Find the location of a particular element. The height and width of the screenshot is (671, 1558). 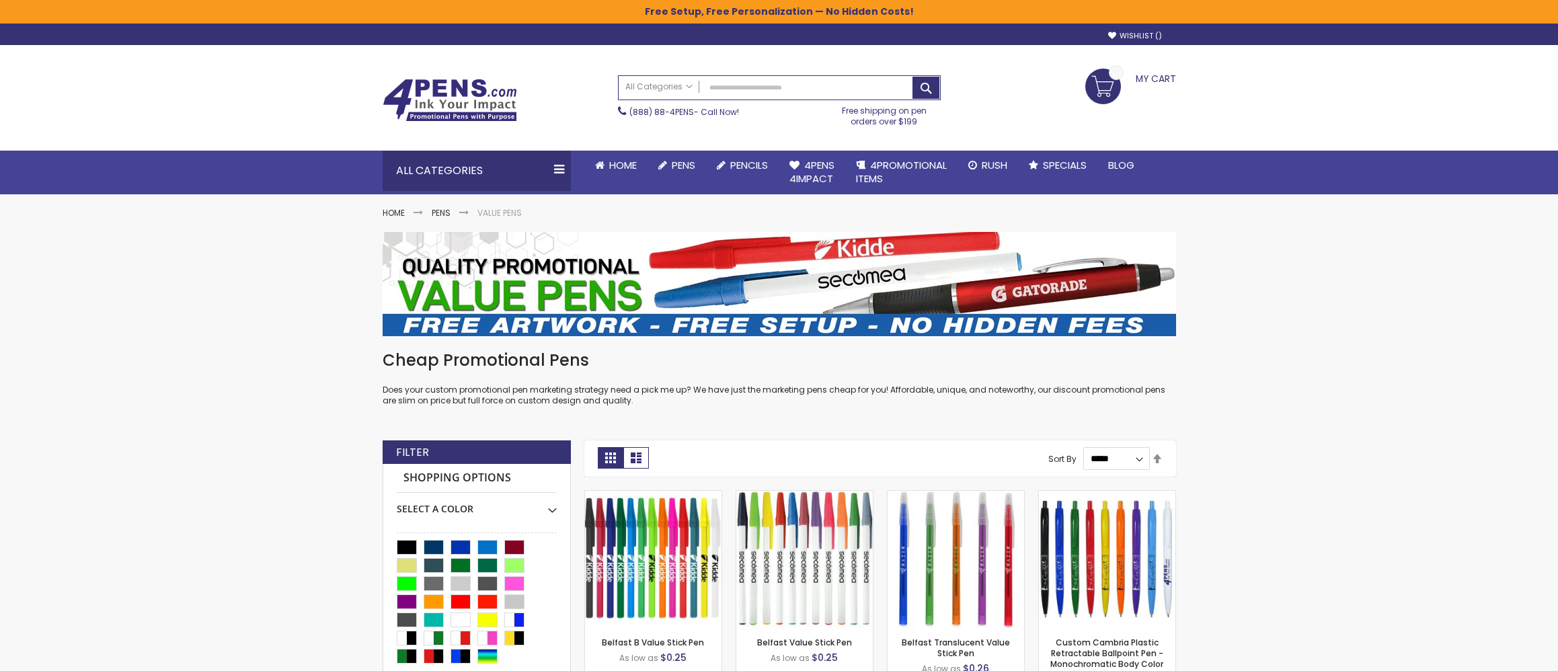

img: Custom Cambria Plastic Retractable Ballpoint Pen - Monochromatic Body Color is located at coordinates (1106, 559).